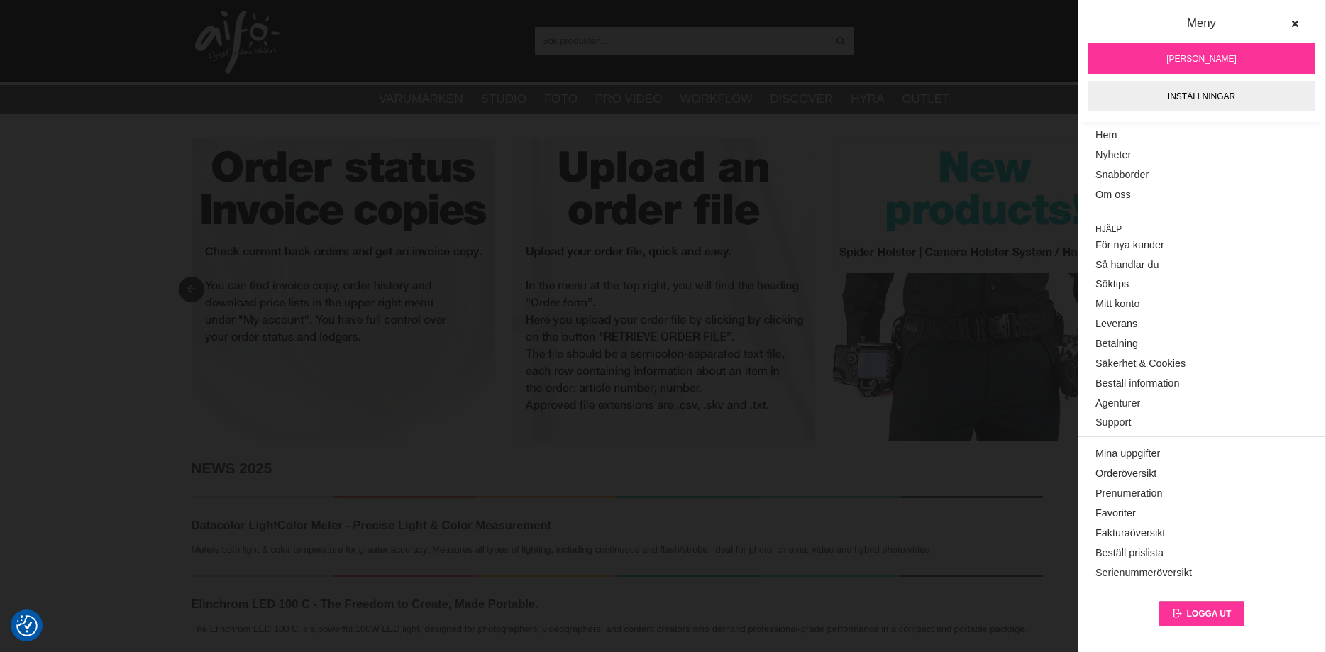 The width and height of the screenshot is (1326, 652). I want to click on a: Mitt konto, so click(1201, 304).